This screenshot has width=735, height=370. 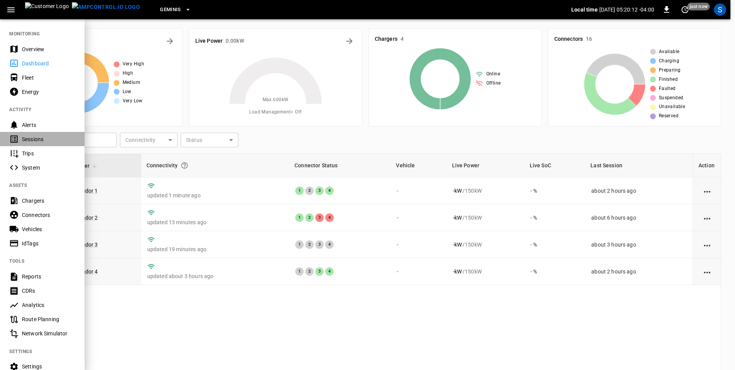 What do you see at coordinates (48, 139) in the screenshot?
I see `div: Sessions` at bounding box center [48, 139].